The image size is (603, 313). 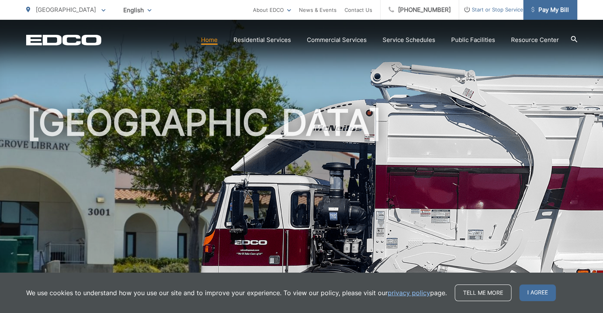 I want to click on span: Pay My Bill, so click(x=549, y=10).